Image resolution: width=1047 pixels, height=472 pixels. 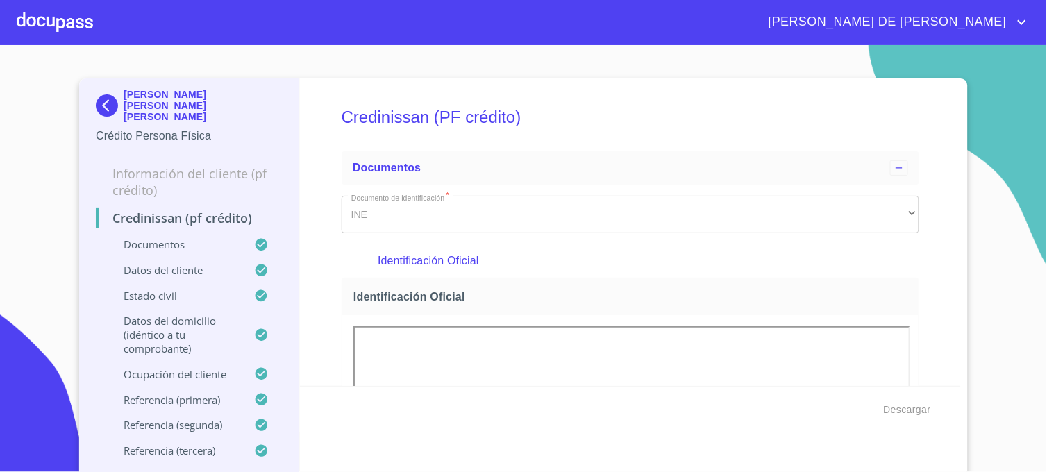 What do you see at coordinates (908, 410) in the screenshot?
I see `span: Descargar` at bounding box center [908, 410].